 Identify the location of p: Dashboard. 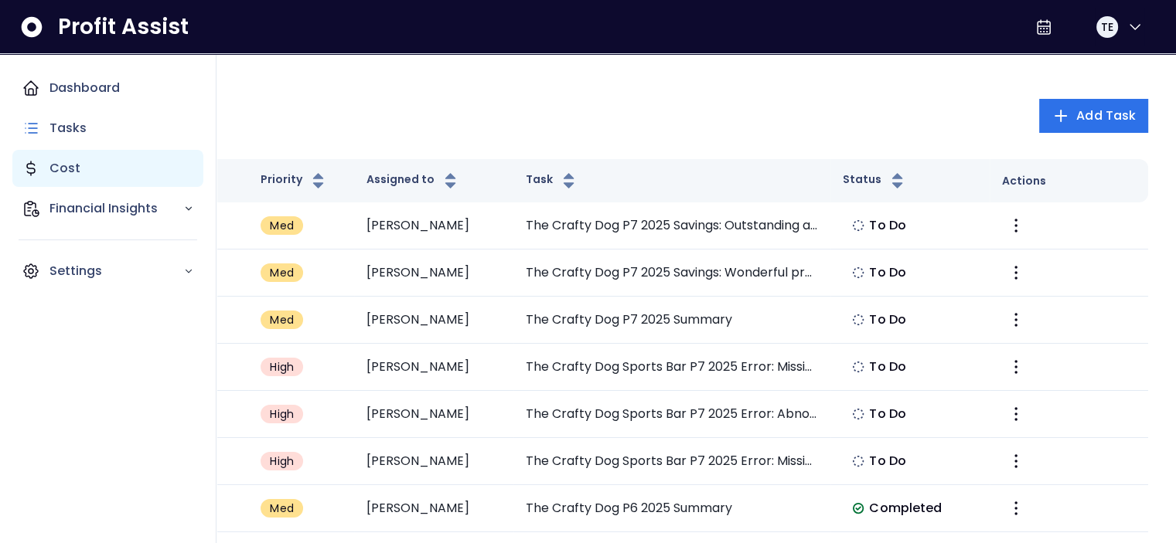
(84, 88).